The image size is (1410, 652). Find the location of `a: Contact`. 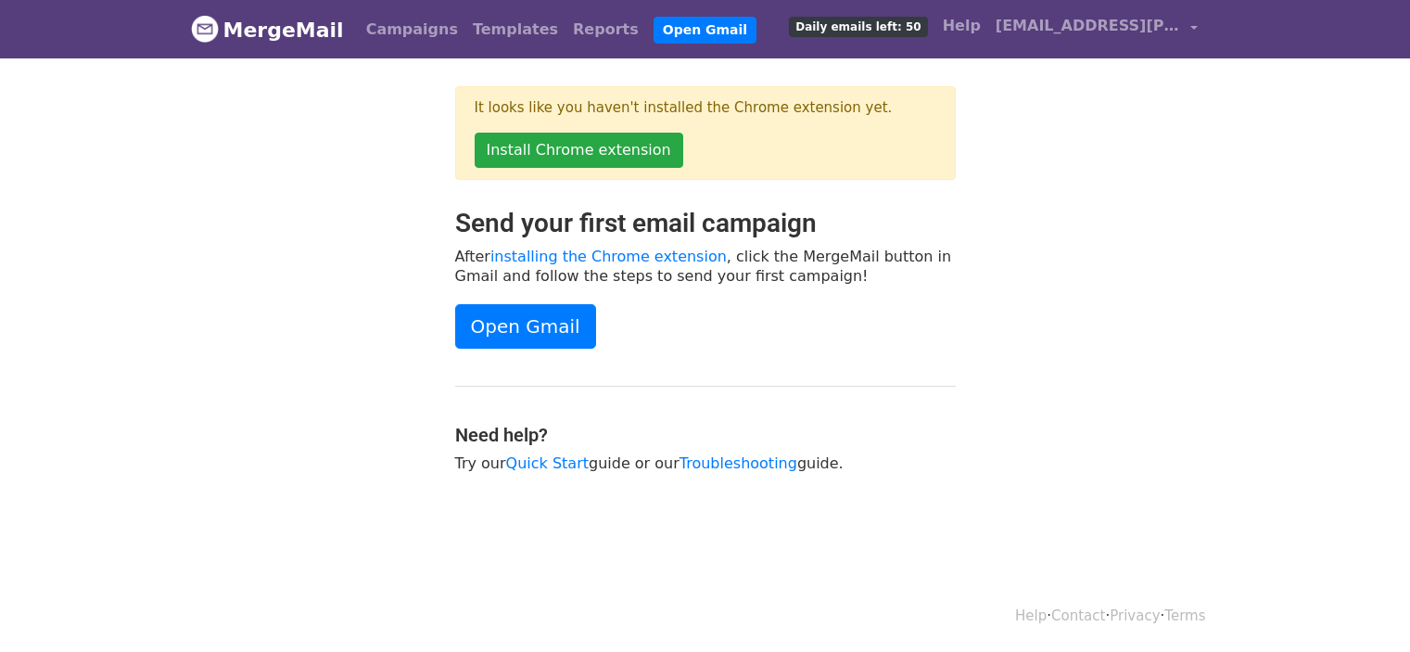

a: Contact is located at coordinates (1078, 616).